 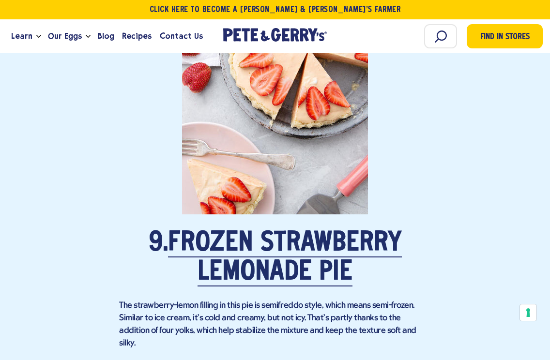 I want to click on a: Recipes, so click(x=137, y=36).